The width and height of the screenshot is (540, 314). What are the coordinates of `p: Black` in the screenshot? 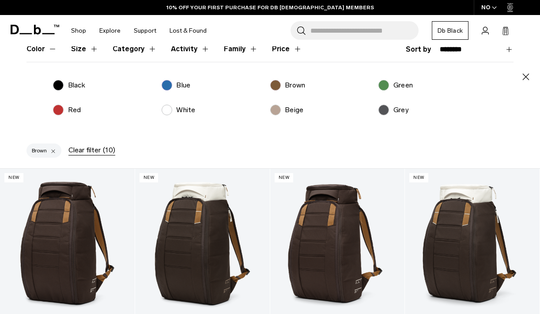 It's located at (76, 85).